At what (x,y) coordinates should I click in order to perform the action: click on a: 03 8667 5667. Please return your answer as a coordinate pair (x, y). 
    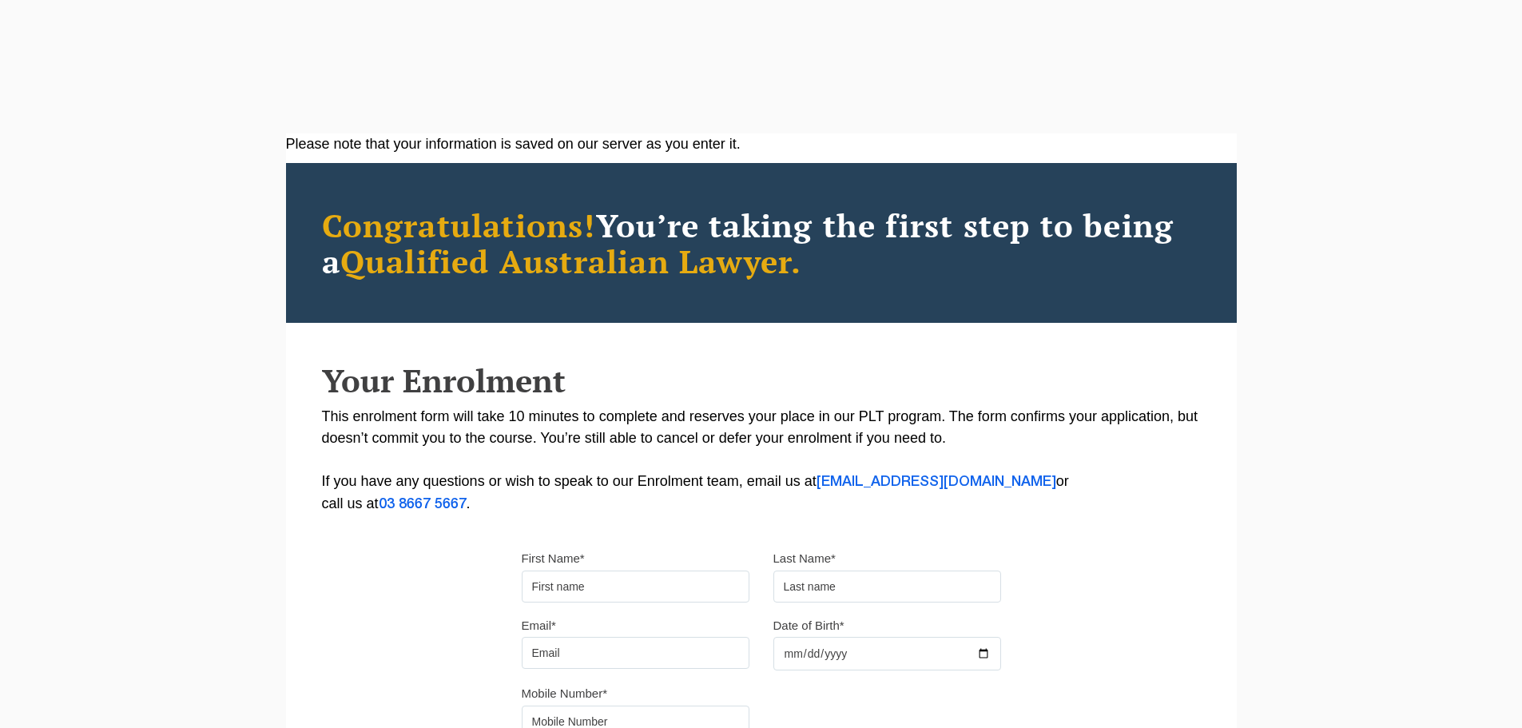
    Looking at the image, I should click on (423, 504).